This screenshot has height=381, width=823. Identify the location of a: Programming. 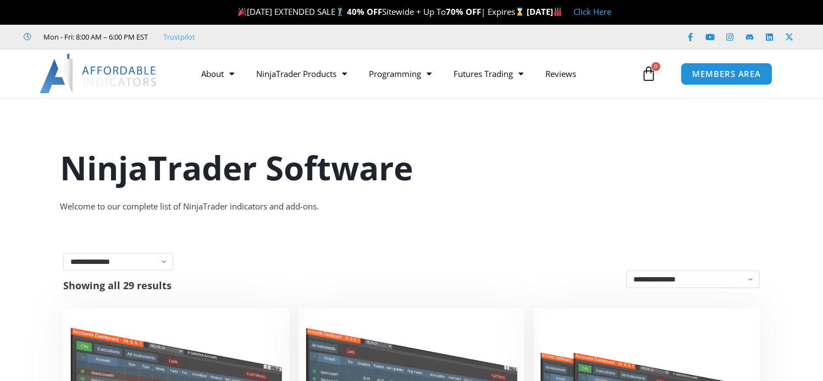
(400, 74).